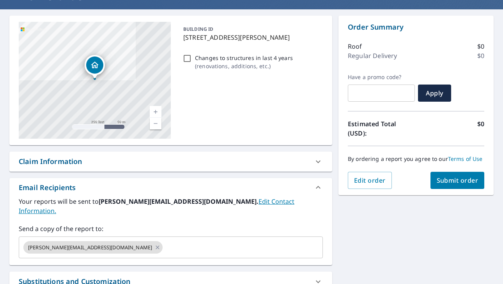 This screenshot has height=284, width=503. I want to click on span: Apply, so click(434, 93).